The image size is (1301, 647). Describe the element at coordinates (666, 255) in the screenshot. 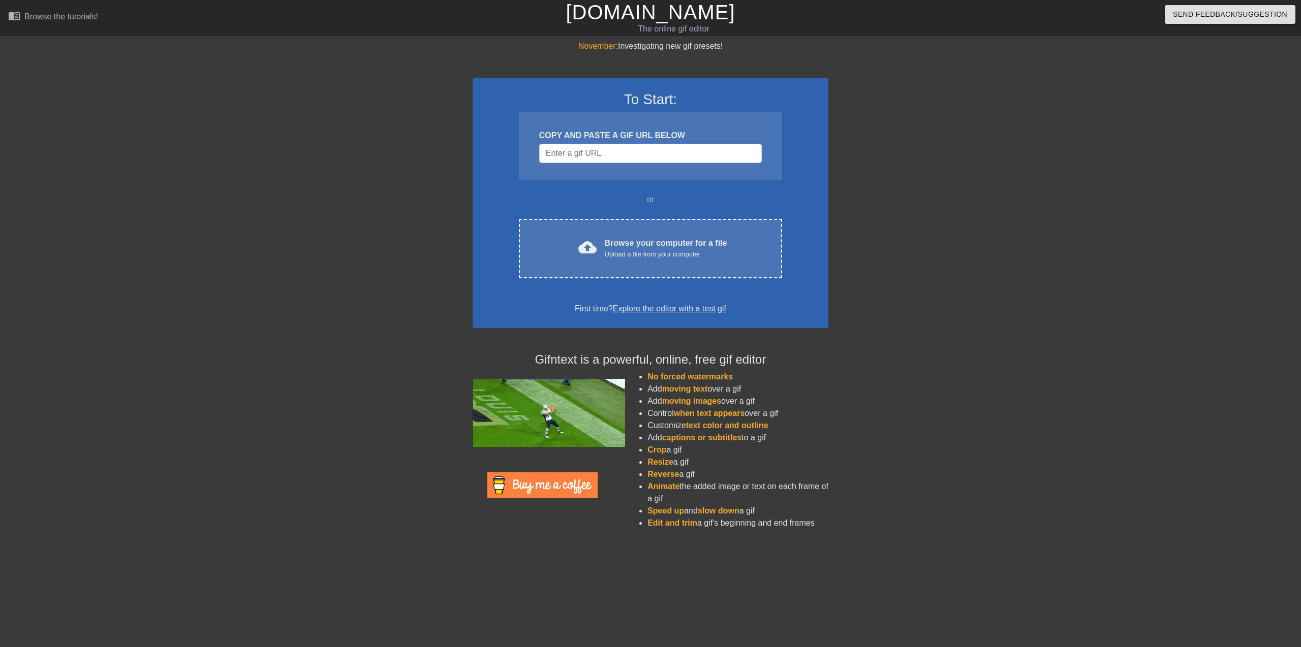

I see `div: Upload a file from your computer` at that location.